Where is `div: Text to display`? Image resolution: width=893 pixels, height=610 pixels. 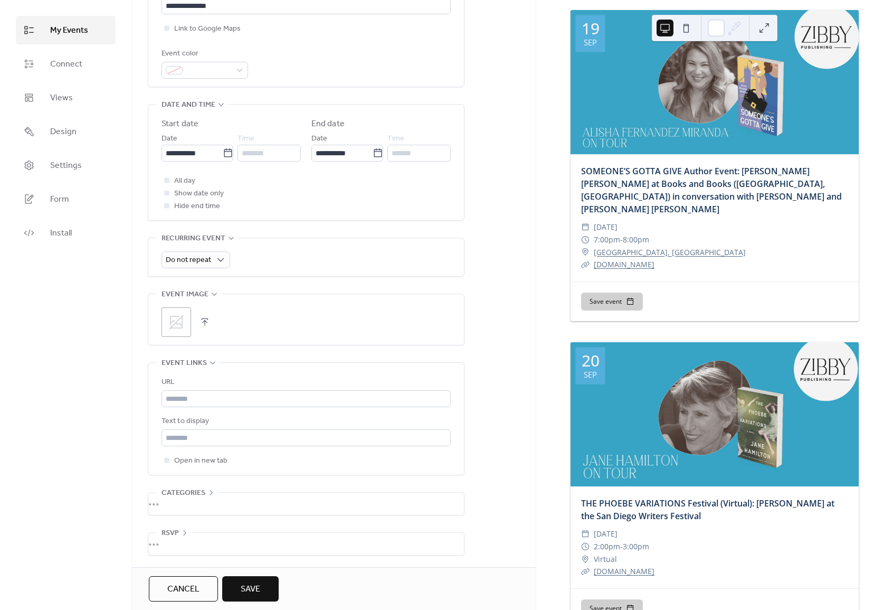
div: Text to display is located at coordinates (305, 421).